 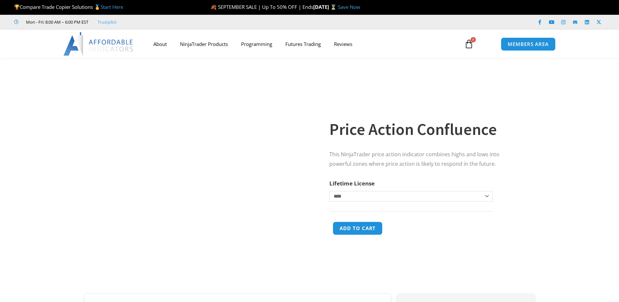 What do you see at coordinates (112, 7) in the screenshot?
I see `a: Start Here` at bounding box center [112, 7].